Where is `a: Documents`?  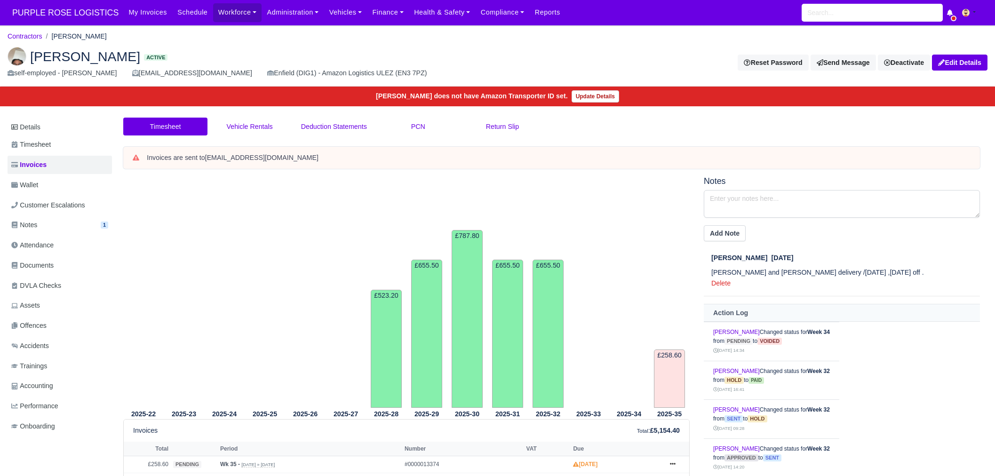
a: Documents is located at coordinates (60, 265).